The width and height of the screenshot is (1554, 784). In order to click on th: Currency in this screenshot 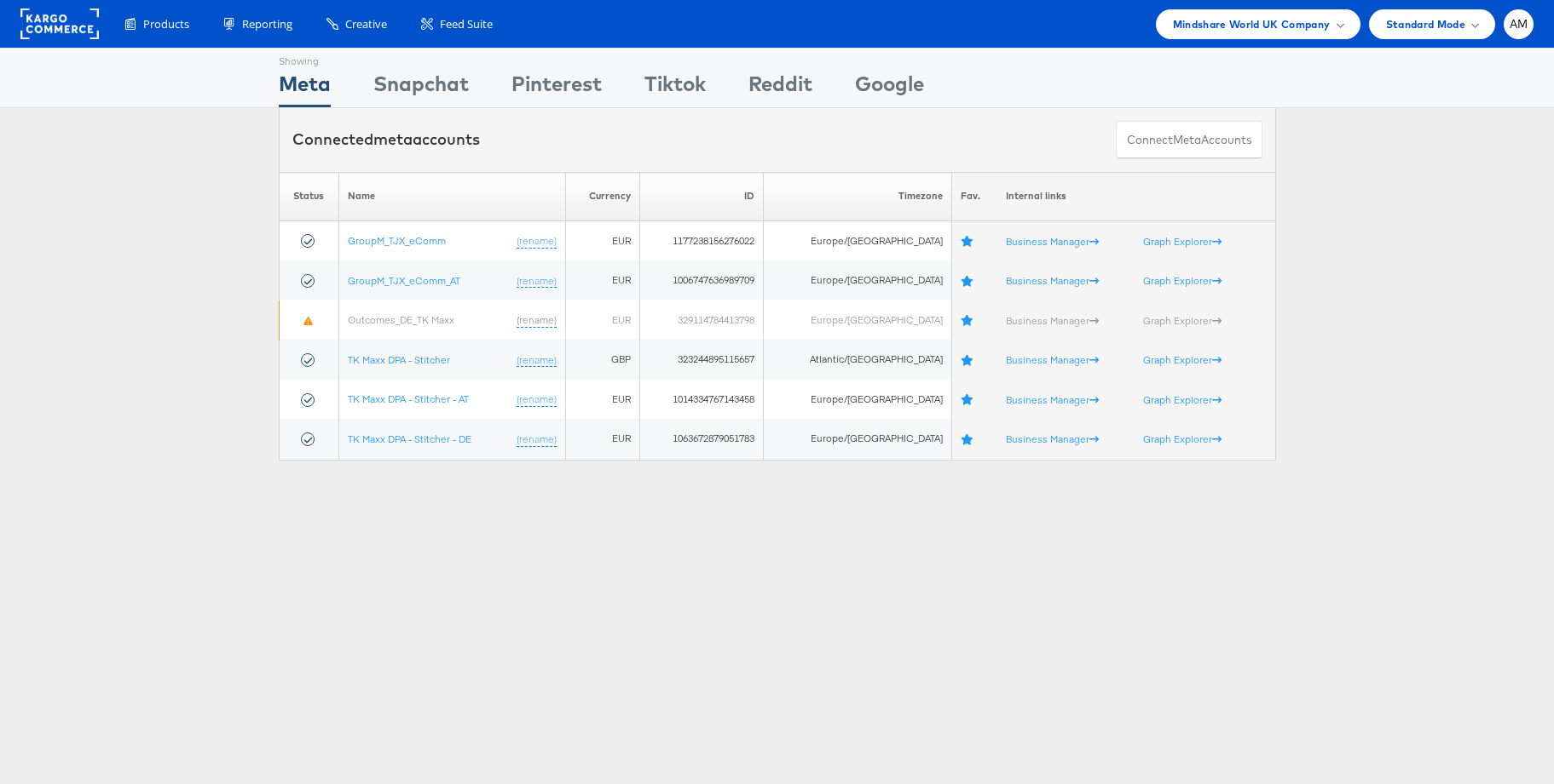, I will do `click(602, 196)`.